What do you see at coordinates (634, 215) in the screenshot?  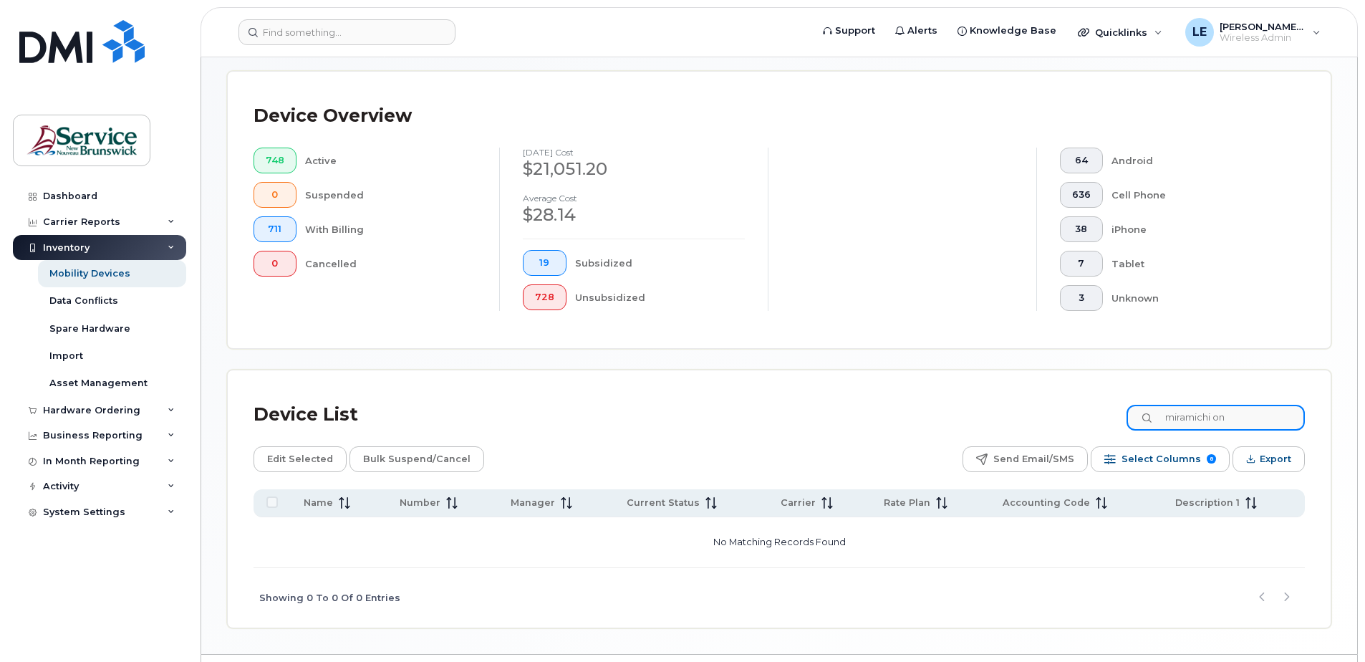 I see `div: $28.14` at bounding box center [634, 215].